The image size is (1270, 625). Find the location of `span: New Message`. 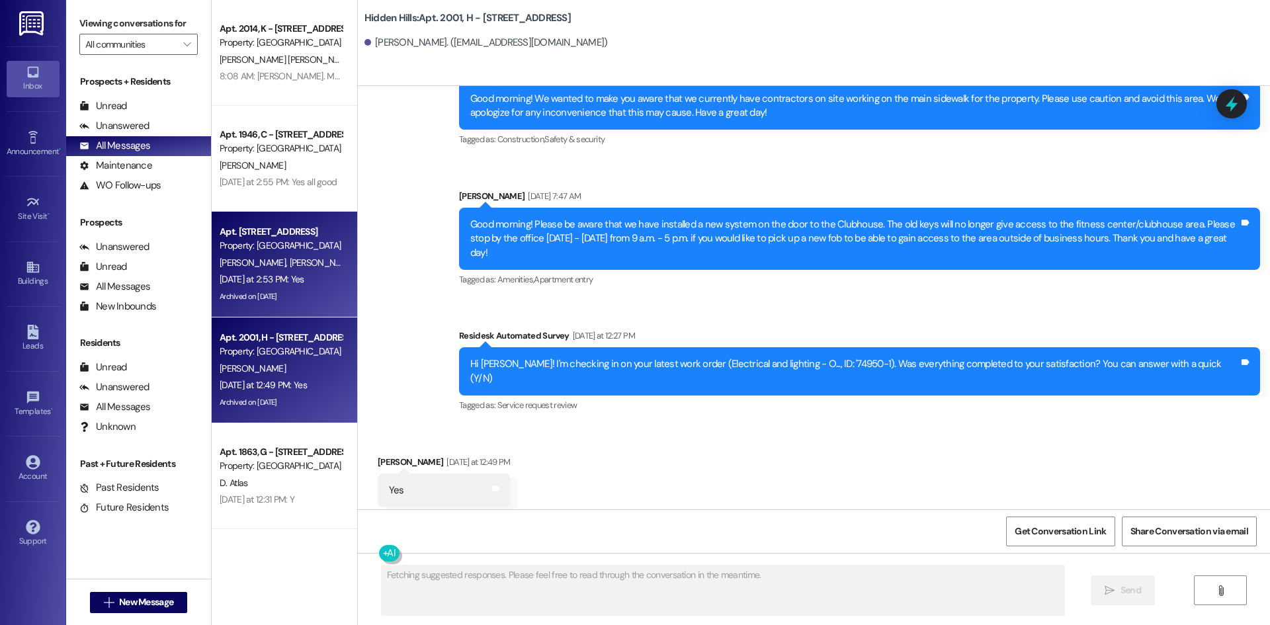

span: New Message is located at coordinates (146, 602).